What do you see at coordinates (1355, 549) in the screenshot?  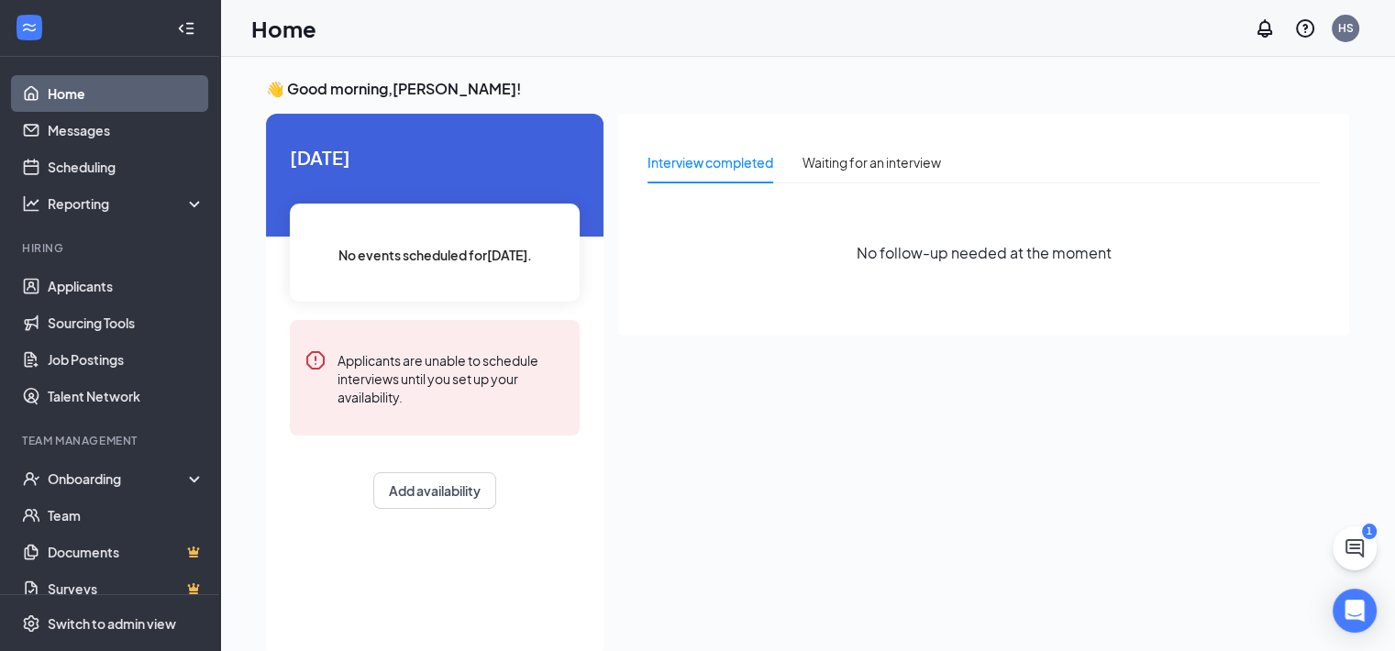 I see `button: ChatActive` at bounding box center [1355, 549].